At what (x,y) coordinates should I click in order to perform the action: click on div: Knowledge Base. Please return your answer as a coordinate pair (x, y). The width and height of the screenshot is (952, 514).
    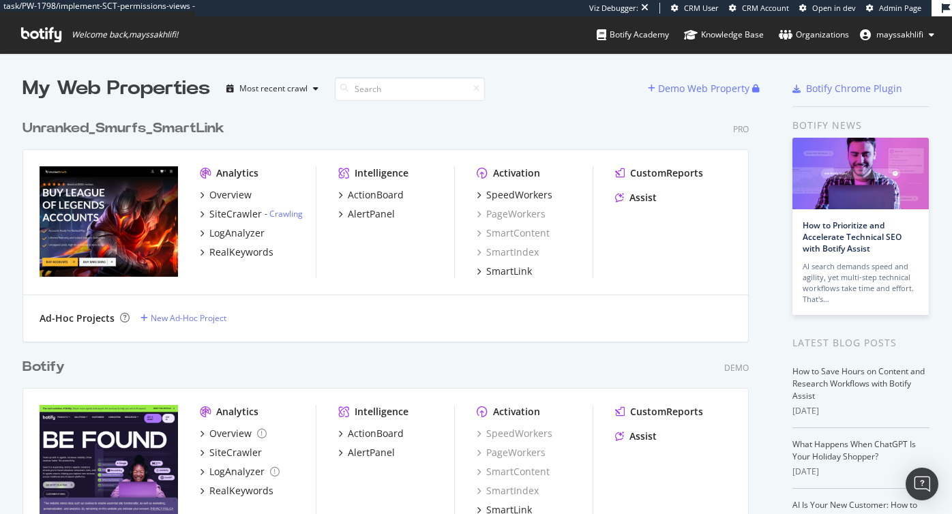
    Looking at the image, I should click on (724, 35).